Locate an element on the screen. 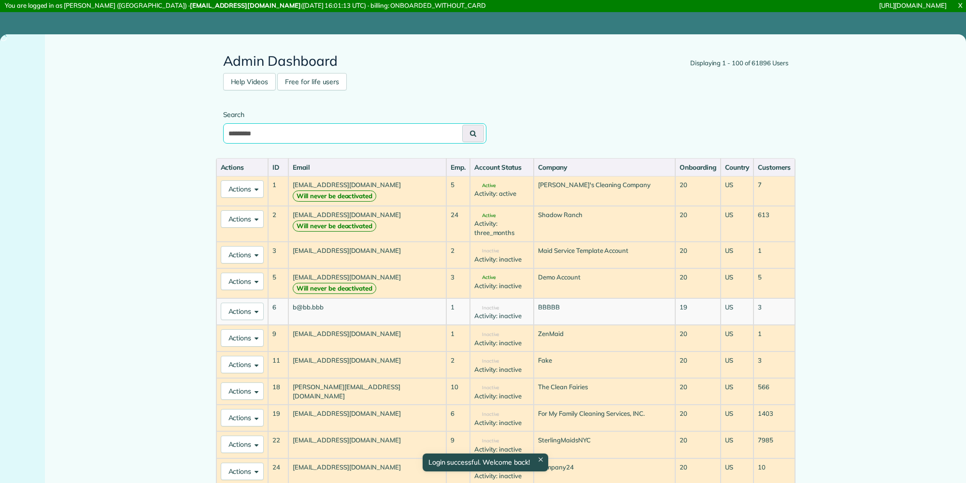  td: ZenMaid is located at coordinates (604, 338).